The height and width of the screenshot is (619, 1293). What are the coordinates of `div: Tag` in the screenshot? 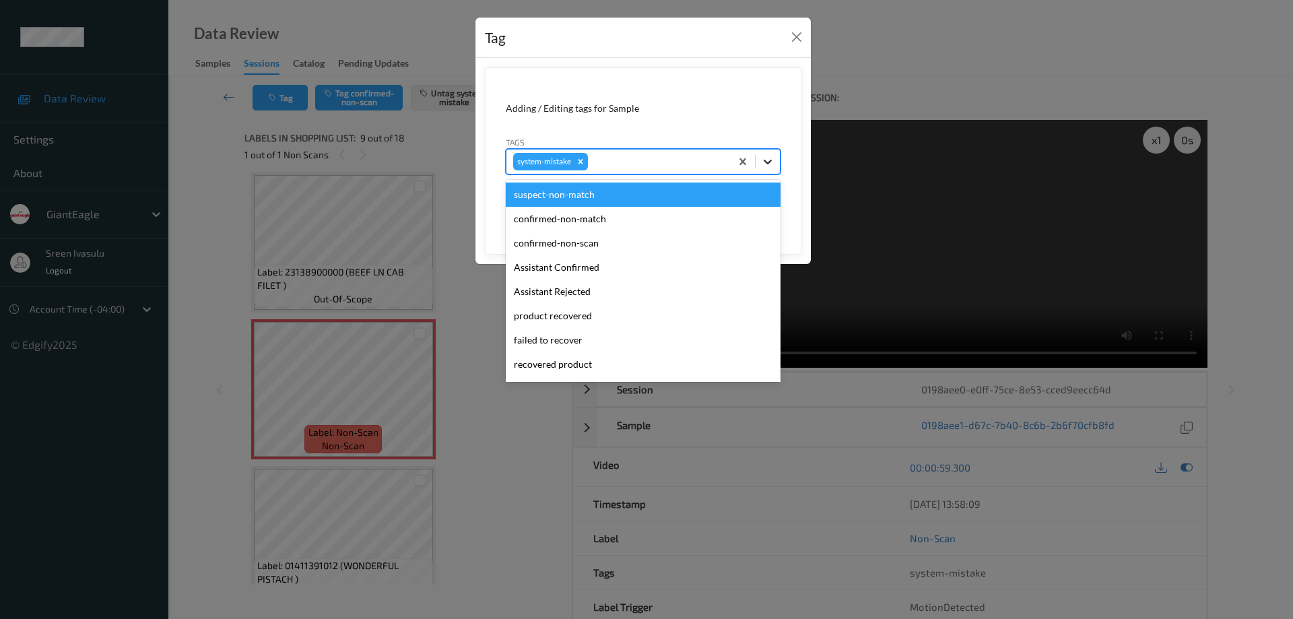 It's located at (495, 38).